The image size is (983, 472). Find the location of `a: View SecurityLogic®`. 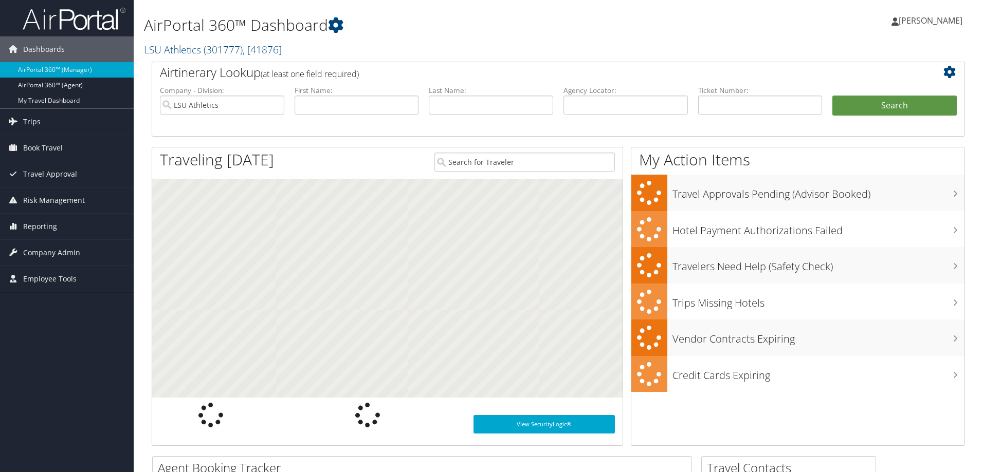

a: View SecurityLogic® is located at coordinates (544, 424).